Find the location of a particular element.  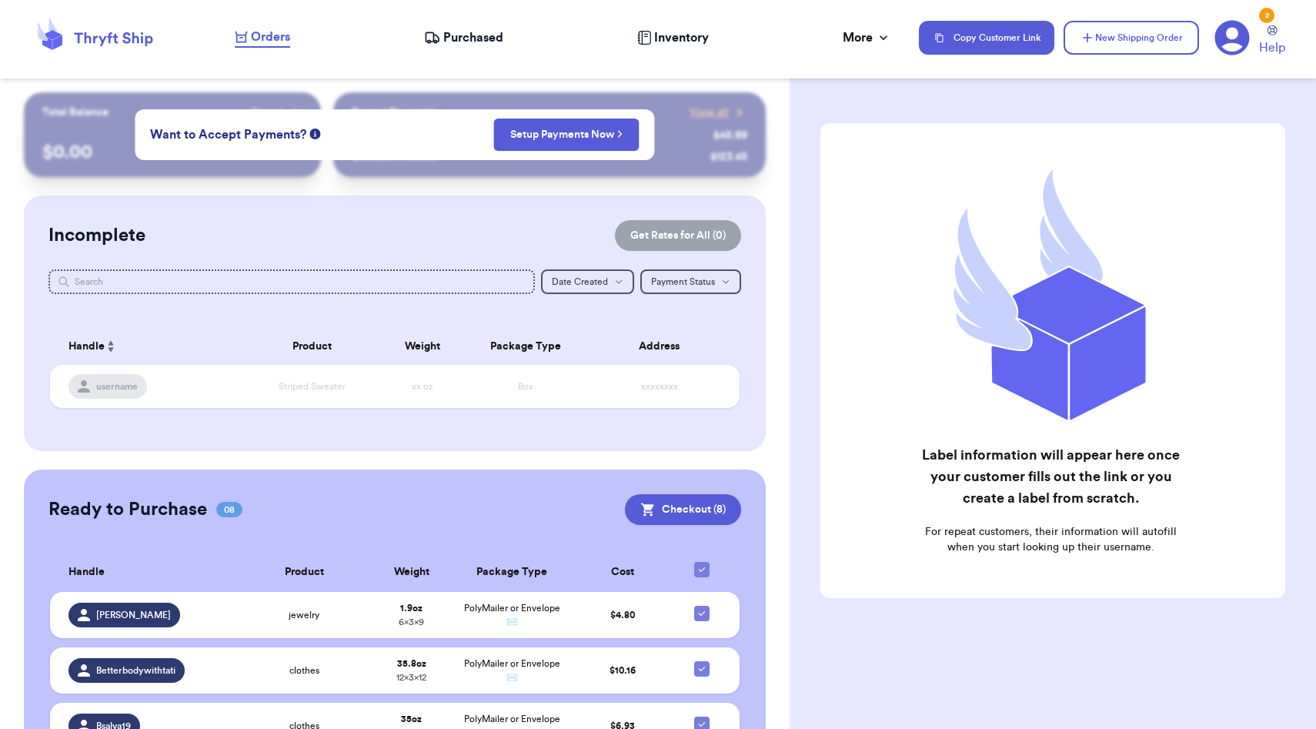

button: Checkout (8) is located at coordinates (683, 509).